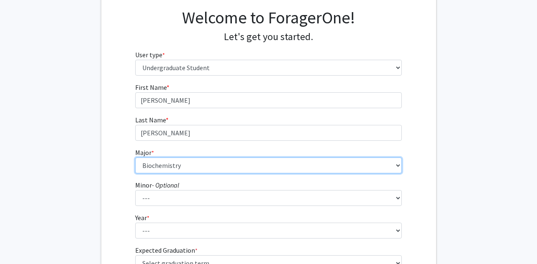  What do you see at coordinates (165, 185) in the screenshot?
I see `i: - Optional` at bounding box center [165, 185].